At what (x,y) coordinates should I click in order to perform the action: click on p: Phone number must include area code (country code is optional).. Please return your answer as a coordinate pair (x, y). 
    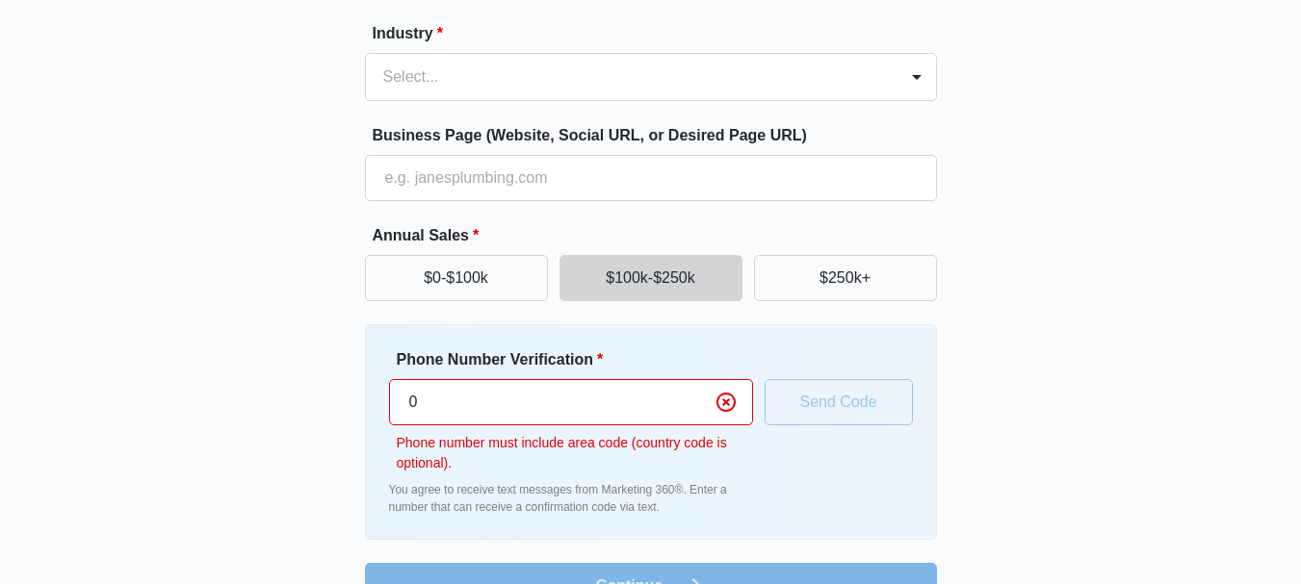
    Looking at the image, I should click on (575, 453).